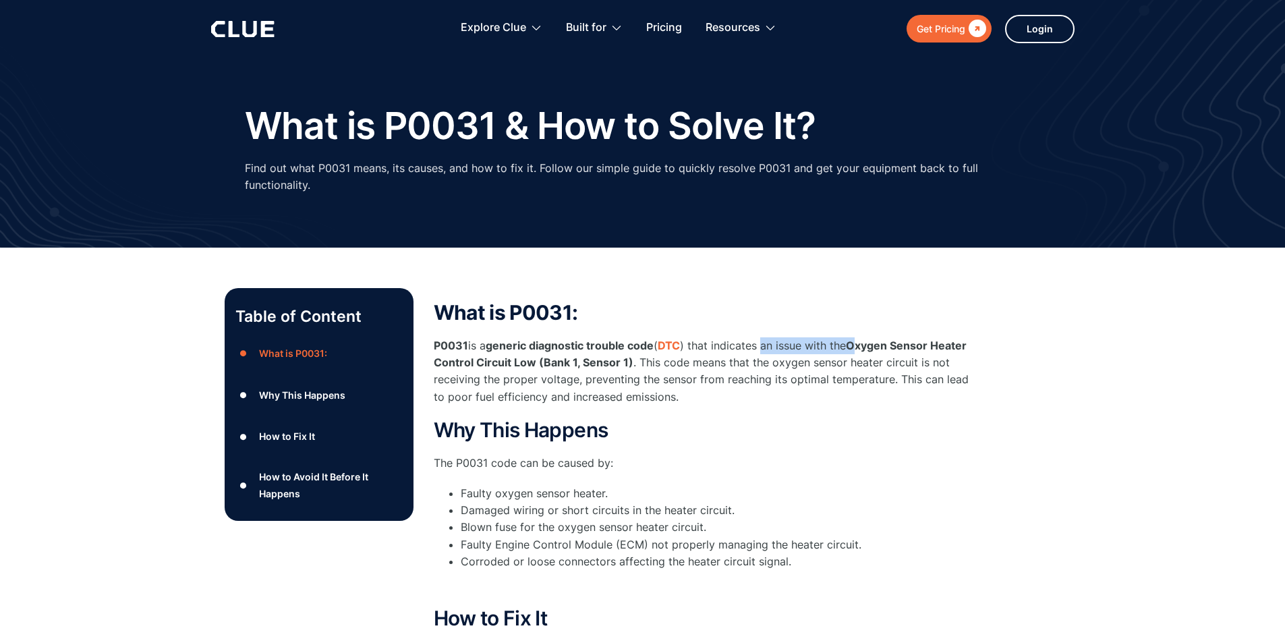 This screenshot has width=1285, height=643. I want to click on h1: What is P0031 & How to Solve It?, so click(530, 126).